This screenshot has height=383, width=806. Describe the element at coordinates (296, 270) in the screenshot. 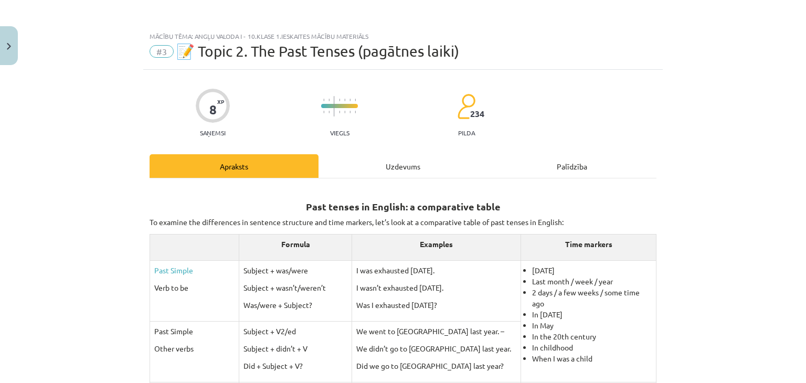

I see `p: Subject + was/were` at that location.